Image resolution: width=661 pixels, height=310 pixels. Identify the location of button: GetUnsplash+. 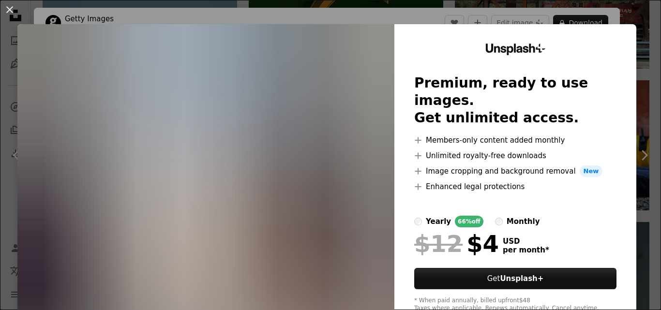
(515, 279).